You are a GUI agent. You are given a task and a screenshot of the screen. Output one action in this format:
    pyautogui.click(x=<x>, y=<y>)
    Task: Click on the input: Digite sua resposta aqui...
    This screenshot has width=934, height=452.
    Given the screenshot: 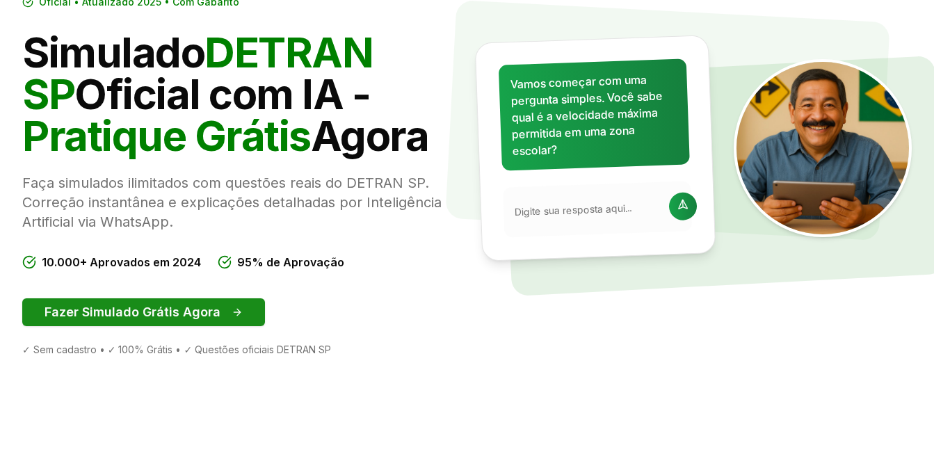 What is the action you would take?
    pyautogui.click(x=587, y=209)
    